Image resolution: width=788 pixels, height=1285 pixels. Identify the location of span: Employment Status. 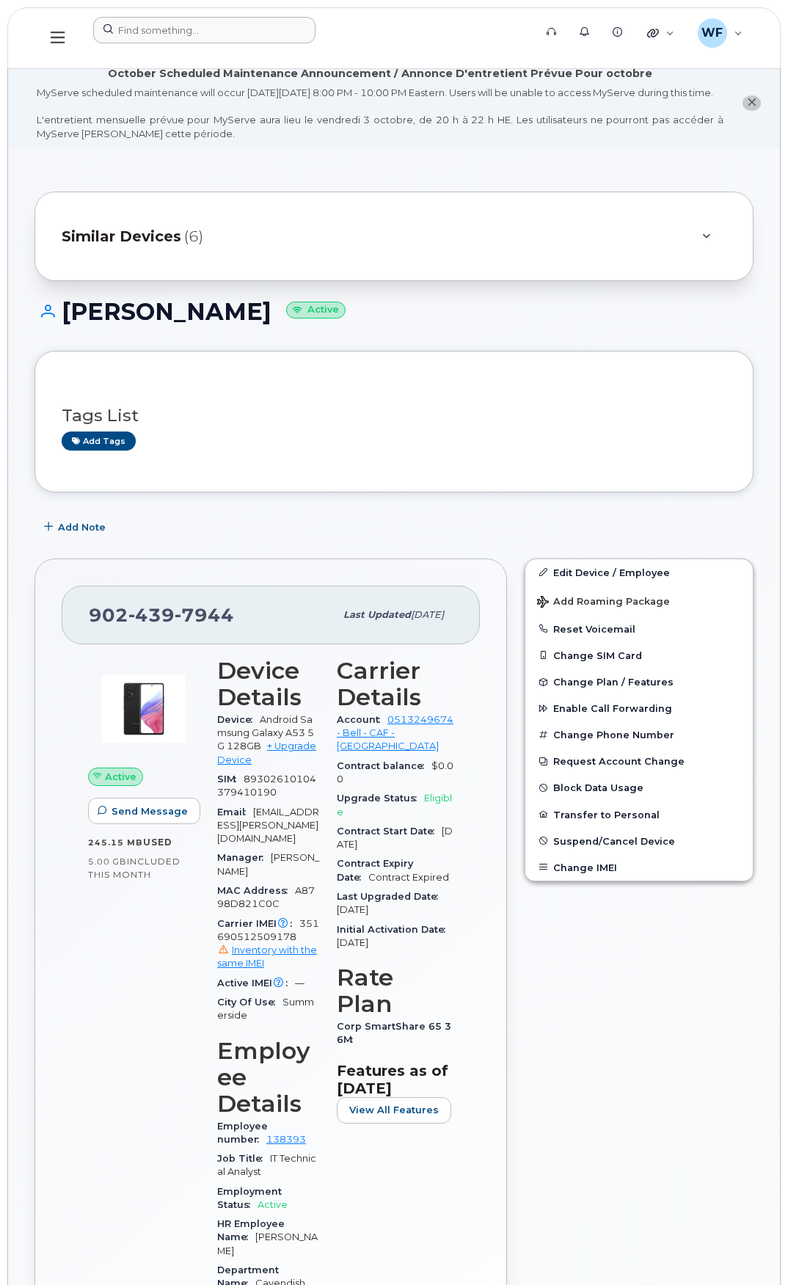
(250, 1198).